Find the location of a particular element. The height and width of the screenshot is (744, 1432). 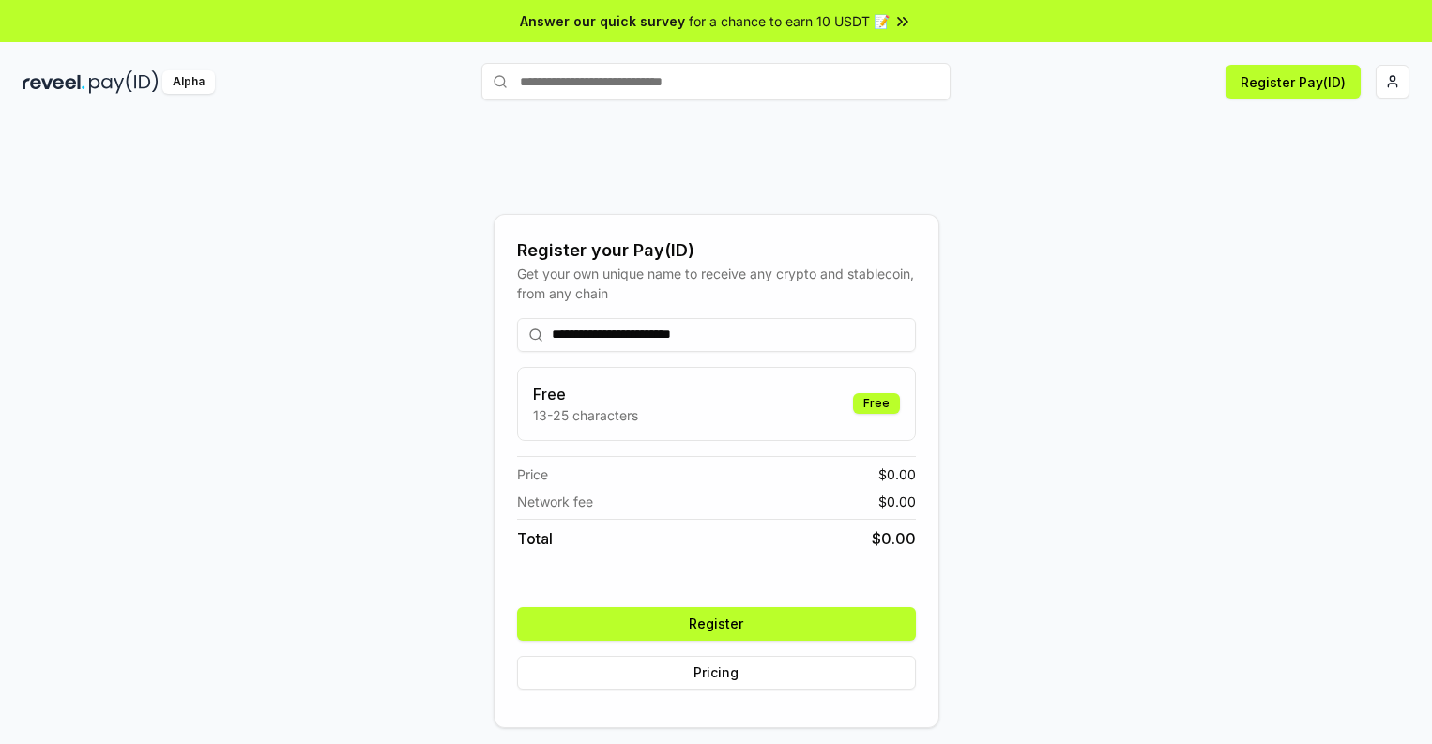

div: Free is located at coordinates (876, 404).